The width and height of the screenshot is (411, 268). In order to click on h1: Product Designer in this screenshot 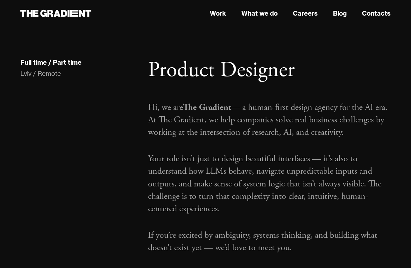, I will do `click(269, 70)`.